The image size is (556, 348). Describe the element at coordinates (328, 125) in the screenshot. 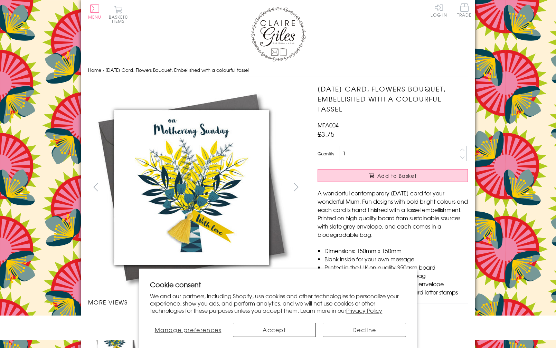

I see `span: MTA004` at that location.